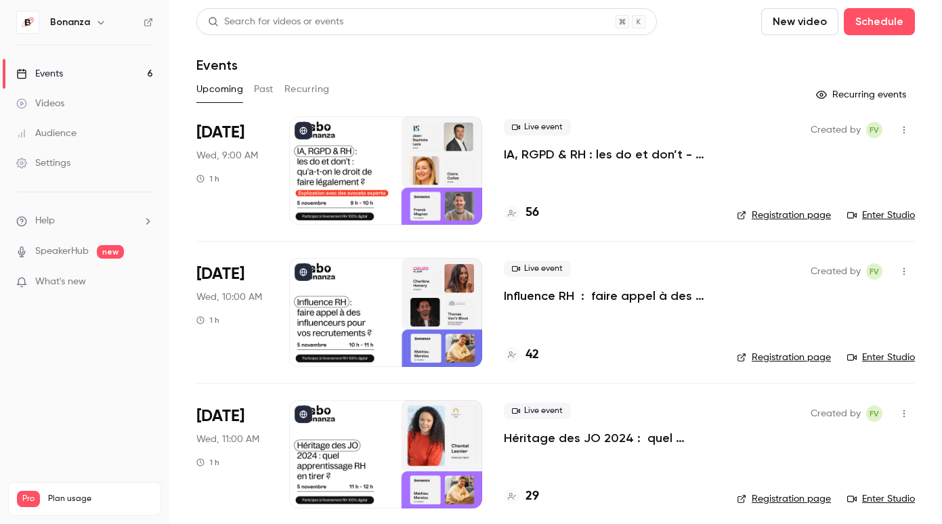  Describe the element at coordinates (532, 355) in the screenshot. I see `h4: 42` at that location.